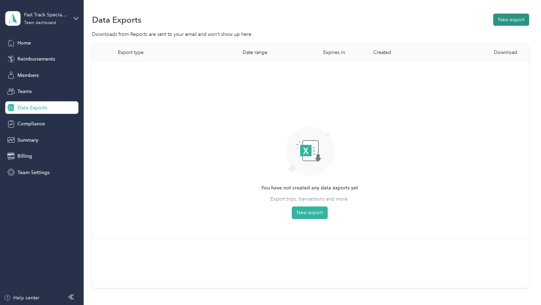  Describe the element at coordinates (46, 15) in the screenshot. I see `div: Fast Track Specialties` at that location.